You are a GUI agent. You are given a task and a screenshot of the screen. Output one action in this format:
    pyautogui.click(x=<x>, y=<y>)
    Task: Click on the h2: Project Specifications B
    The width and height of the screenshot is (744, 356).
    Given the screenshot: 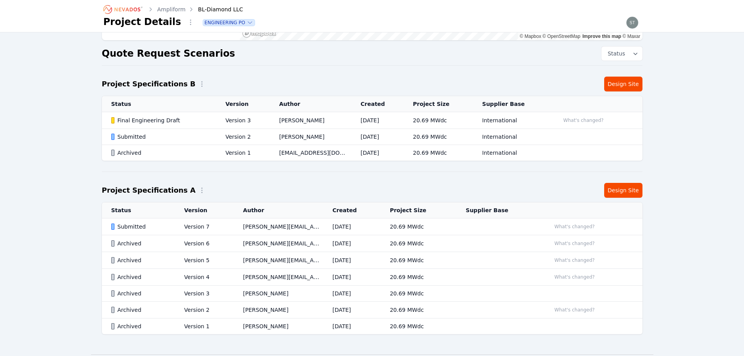 What is the action you would take?
    pyautogui.click(x=149, y=84)
    